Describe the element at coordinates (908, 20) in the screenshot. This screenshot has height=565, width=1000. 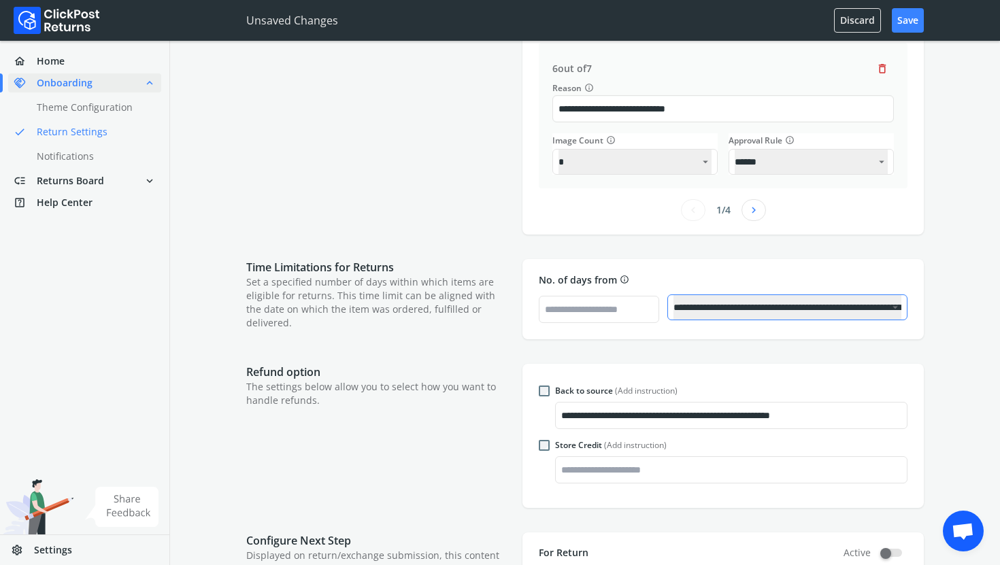
I see `button: Save` at that location.